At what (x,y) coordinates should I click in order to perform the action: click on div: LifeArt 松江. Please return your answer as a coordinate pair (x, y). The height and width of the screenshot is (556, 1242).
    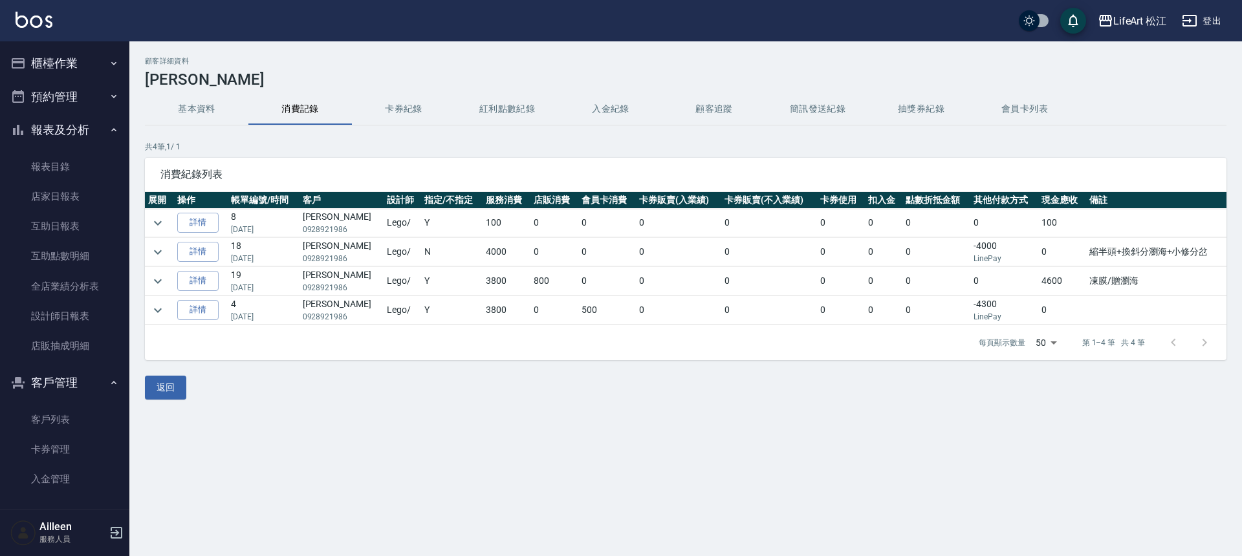
    Looking at the image, I should click on (1140, 21).